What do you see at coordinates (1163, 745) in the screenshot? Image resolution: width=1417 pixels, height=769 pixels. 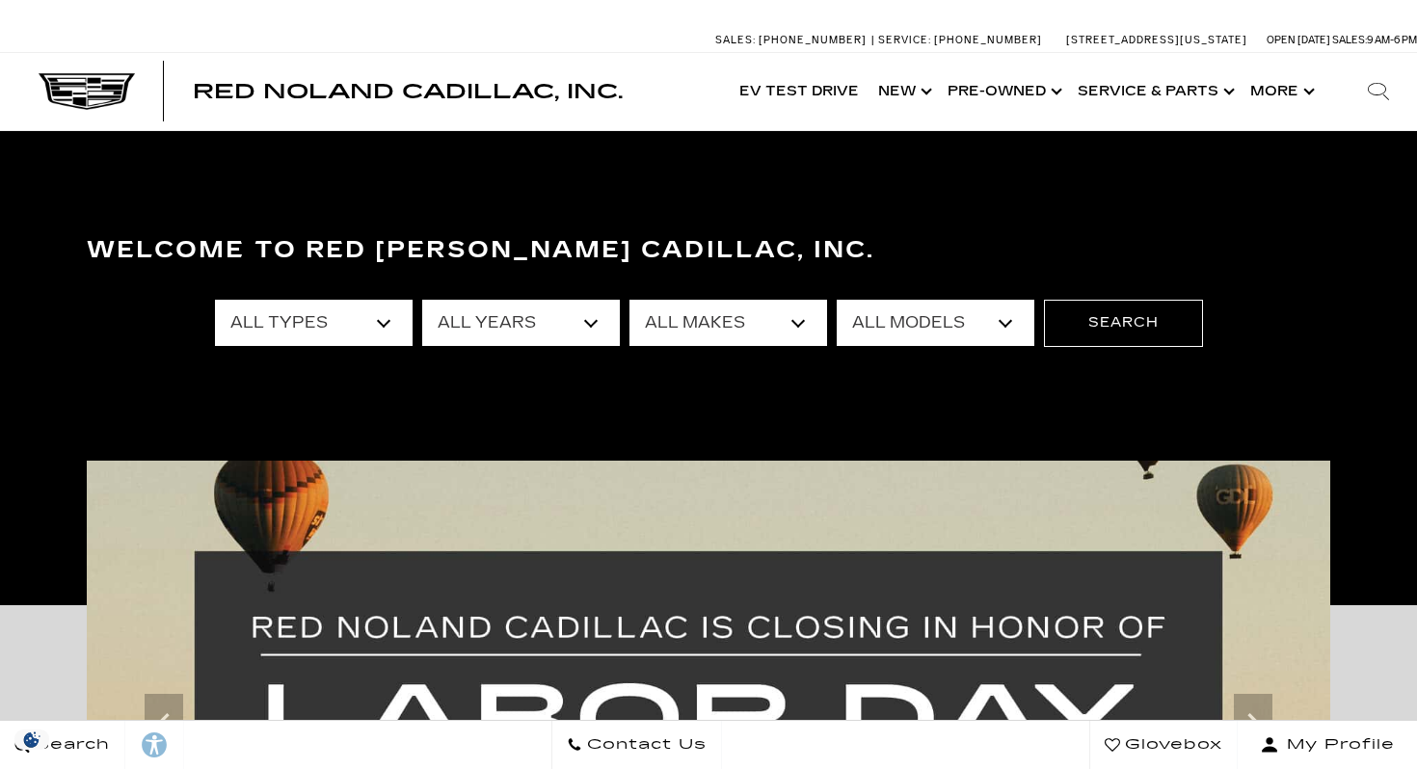 I see `a: Glovebox` at bounding box center [1163, 745].